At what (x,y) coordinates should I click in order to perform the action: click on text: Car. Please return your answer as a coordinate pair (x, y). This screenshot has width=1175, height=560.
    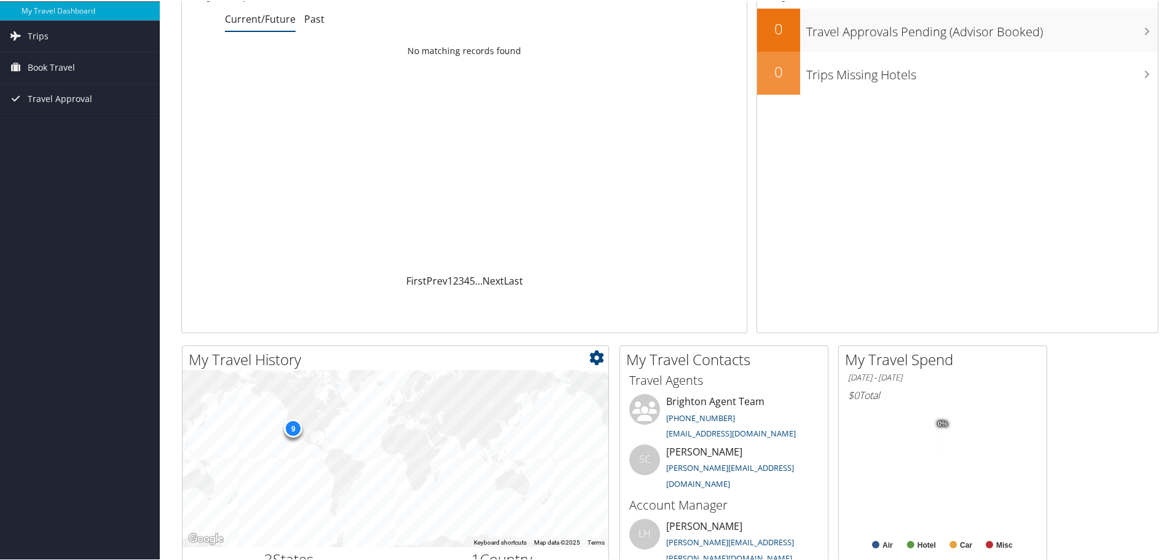
    Looking at the image, I should click on (966, 544).